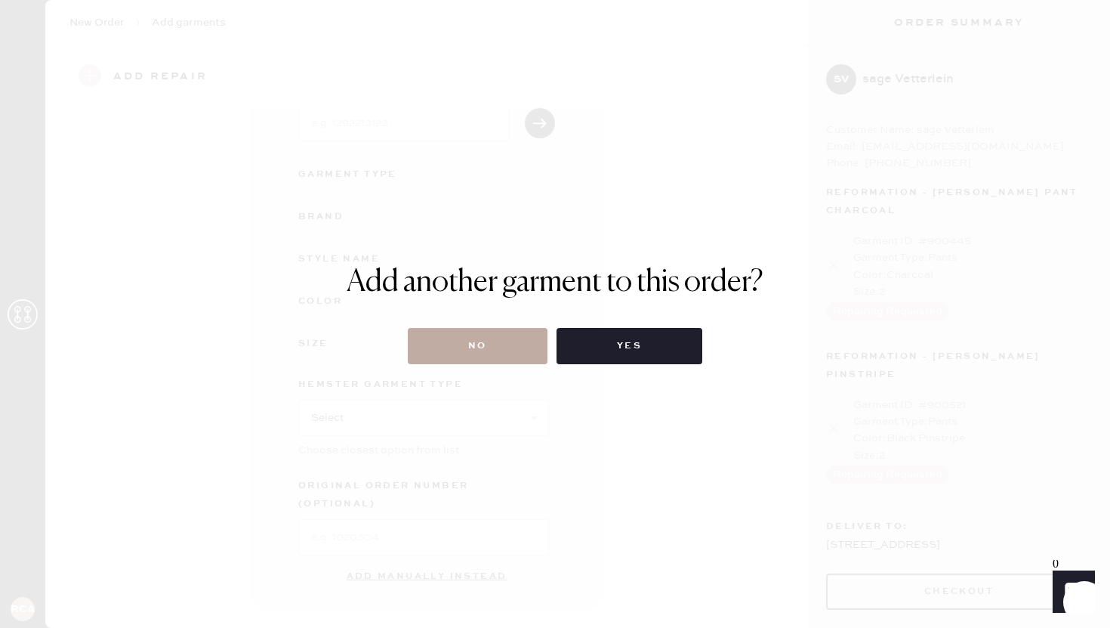 This screenshot has height=628, width=1110. What do you see at coordinates (477, 346) in the screenshot?
I see `button: No` at bounding box center [477, 346].